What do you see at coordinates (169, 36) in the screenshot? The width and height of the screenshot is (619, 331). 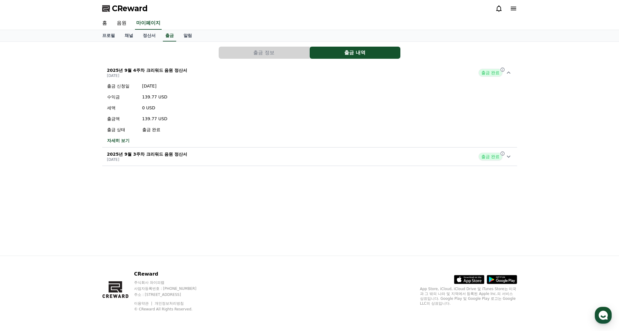 I see `a: 출금` at bounding box center [169, 36].